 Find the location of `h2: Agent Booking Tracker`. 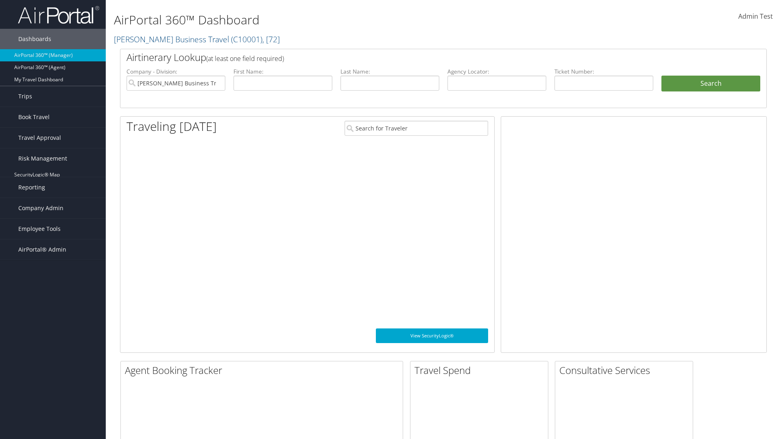

h2: Agent Booking Tracker is located at coordinates (264, 371).